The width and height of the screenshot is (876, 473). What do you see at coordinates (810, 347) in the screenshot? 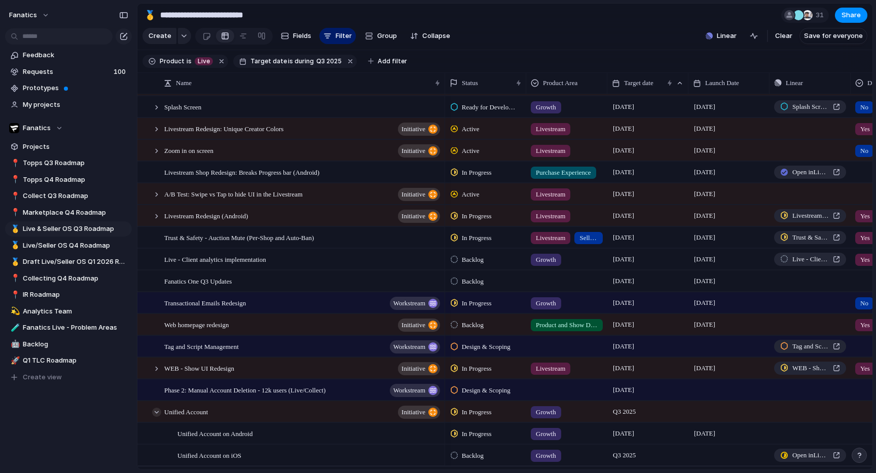
I see `span: Tag and Script Management` at bounding box center [810, 347].